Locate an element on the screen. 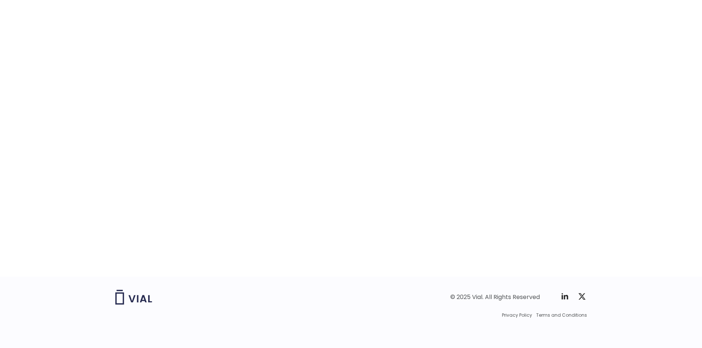 This screenshot has height=348, width=702. img: Vial logo wih "Vial" spelled out is located at coordinates (134, 298).